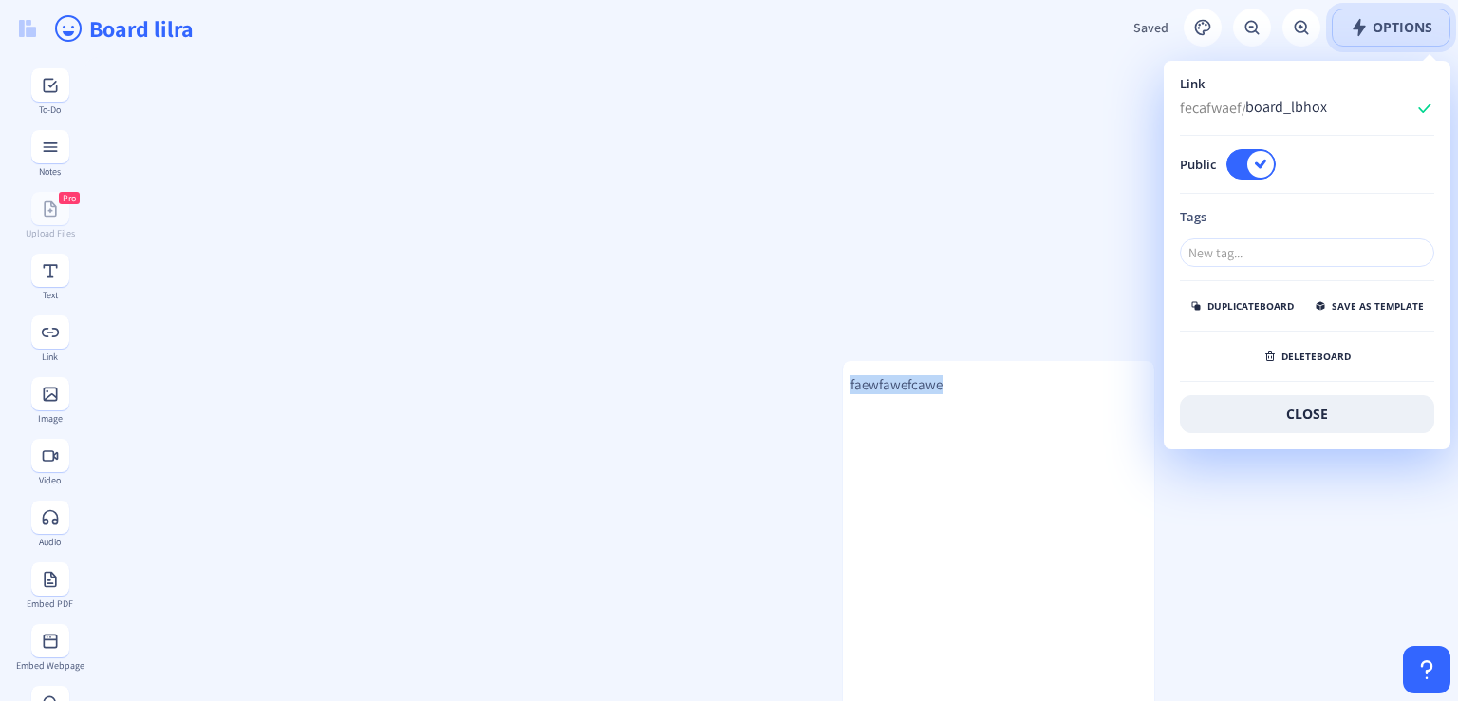 This screenshot has height=701, width=1458. I want to click on div: Image, so click(49, 418).